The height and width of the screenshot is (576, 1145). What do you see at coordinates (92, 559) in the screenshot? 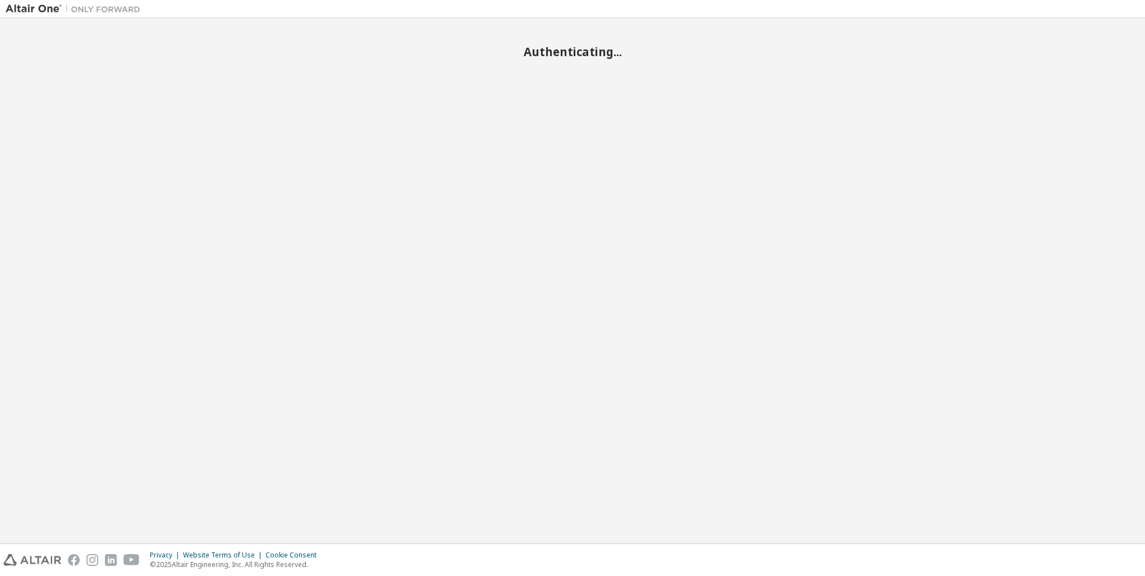
I see `img: instagram.svg` at bounding box center [92, 559].